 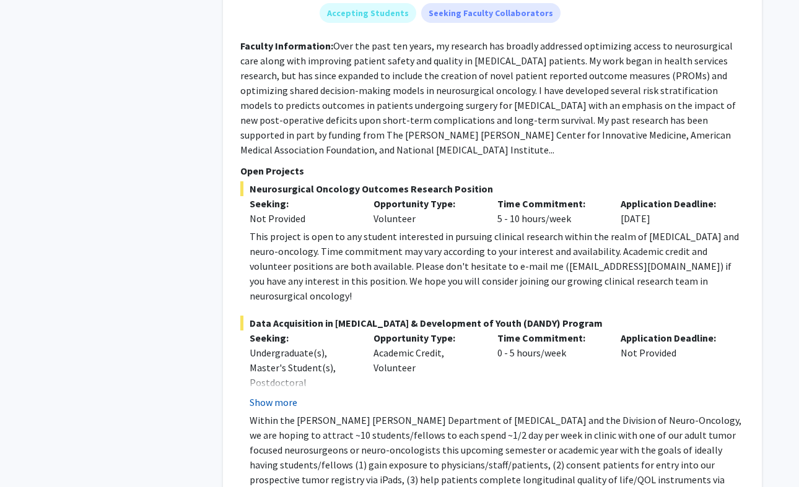 I want to click on mat-chip: Seeking Faculty Collaborators, so click(x=490, y=13).